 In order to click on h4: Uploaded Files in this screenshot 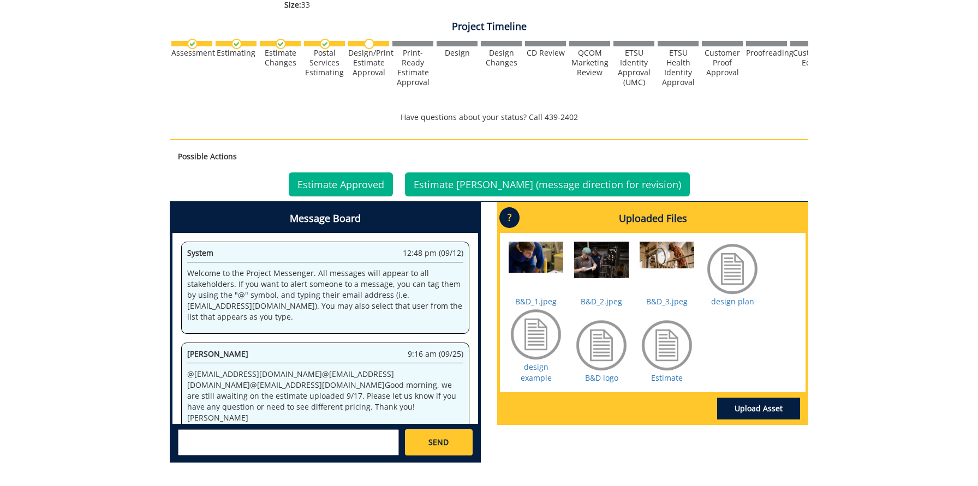, I will do `click(653, 219)`.